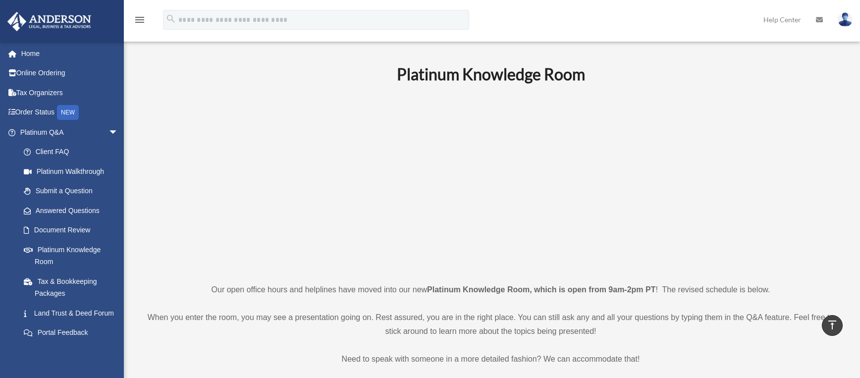  I want to click on a: Online Ordering, so click(70, 73).